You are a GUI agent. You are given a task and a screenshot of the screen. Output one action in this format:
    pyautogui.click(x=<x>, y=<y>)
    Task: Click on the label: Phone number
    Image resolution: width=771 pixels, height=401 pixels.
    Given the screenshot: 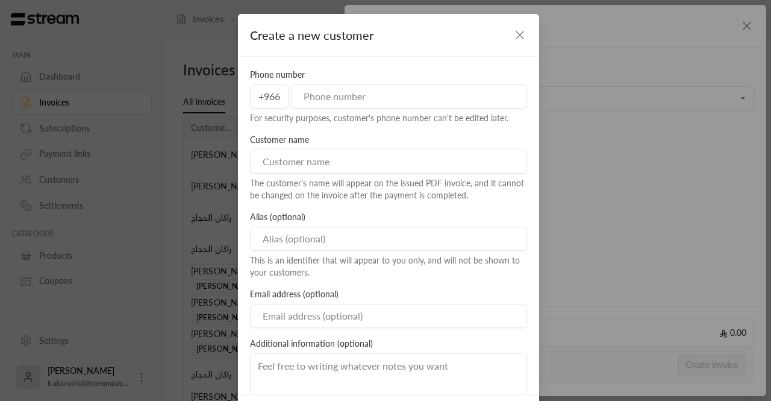 What is the action you would take?
    pyautogui.click(x=277, y=75)
    